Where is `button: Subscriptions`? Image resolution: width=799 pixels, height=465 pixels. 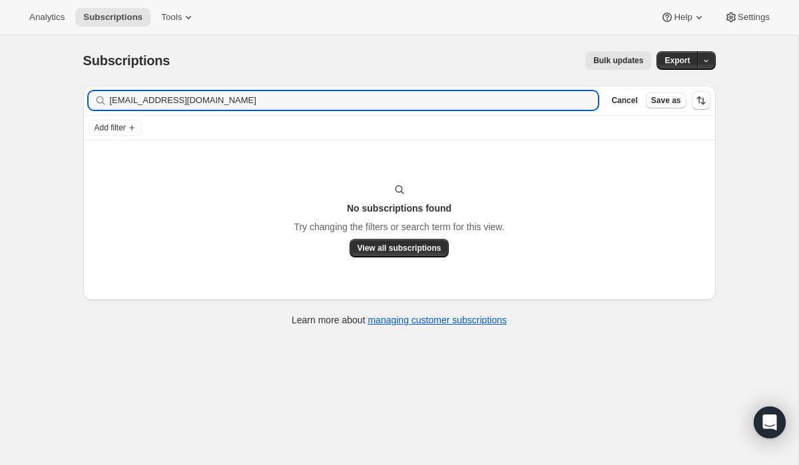
button: Subscriptions is located at coordinates (112, 17).